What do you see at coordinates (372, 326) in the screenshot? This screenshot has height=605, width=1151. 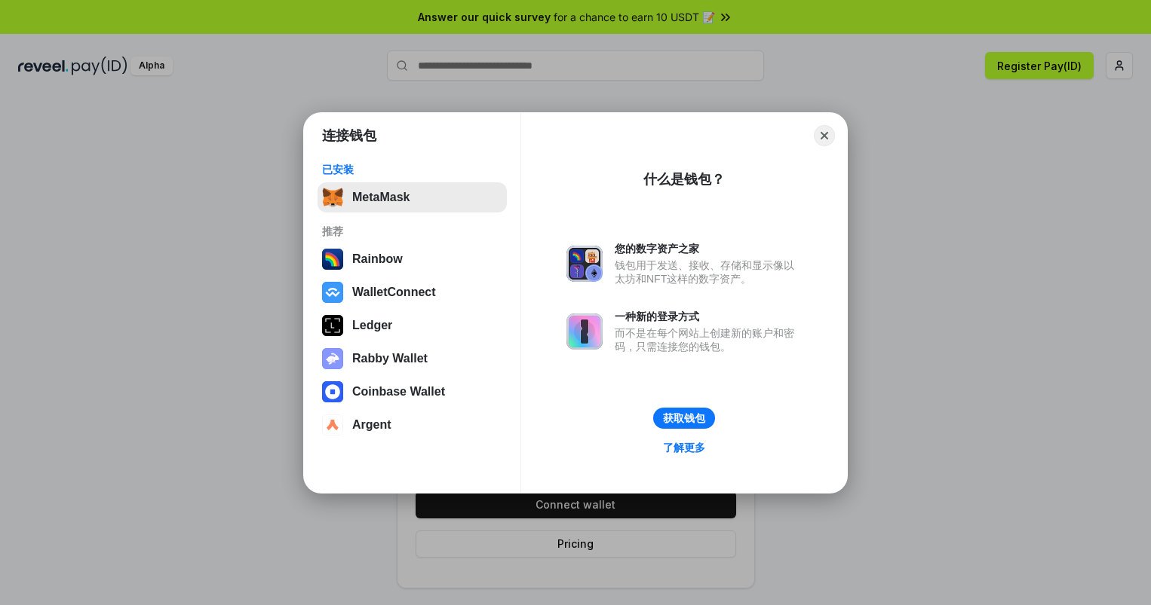 I see `div: Ledger` at bounding box center [372, 326].